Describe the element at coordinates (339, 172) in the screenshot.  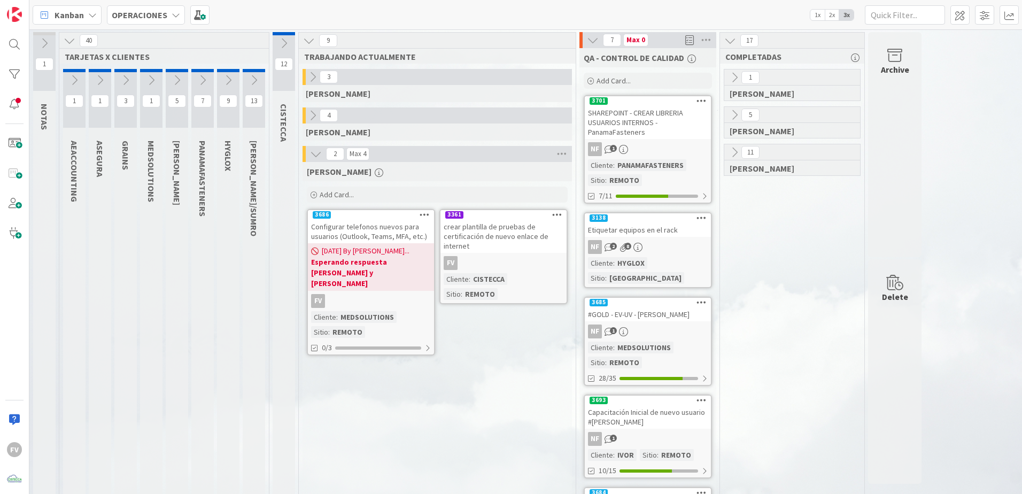
I see `span: FERNANDO` at that location.